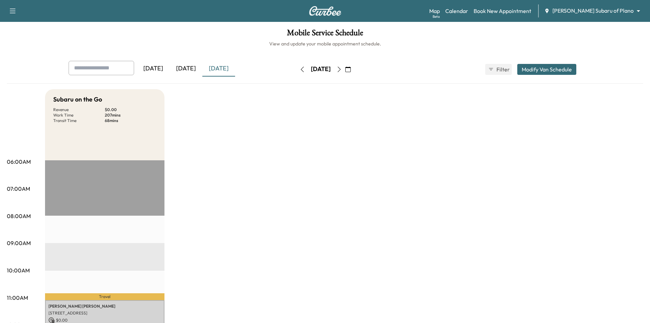 Image resolution: width=650 pixels, height=323 pixels. Describe the element at coordinates (325, 44) in the screenshot. I see `h6: View and update your mobile appointment schedule.` at that location.